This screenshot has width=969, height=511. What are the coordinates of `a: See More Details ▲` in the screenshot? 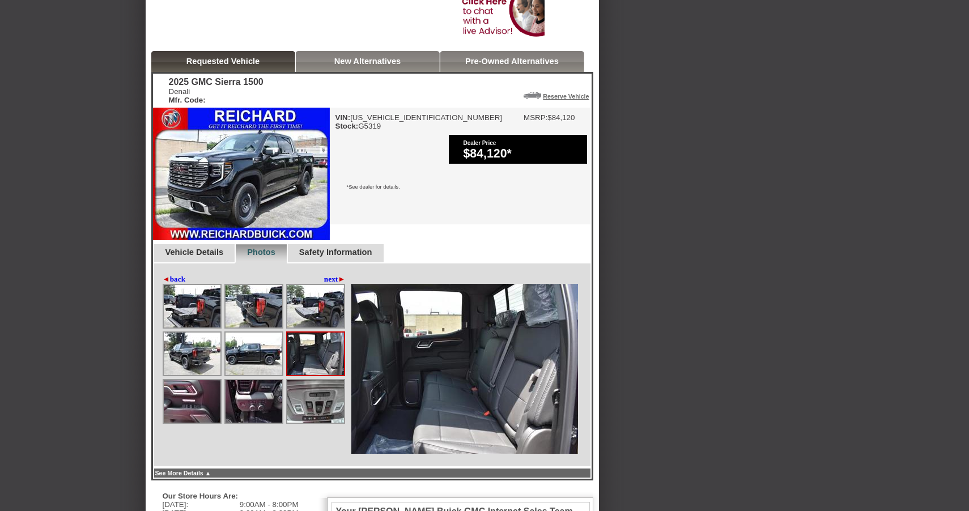 It's located at (183, 473).